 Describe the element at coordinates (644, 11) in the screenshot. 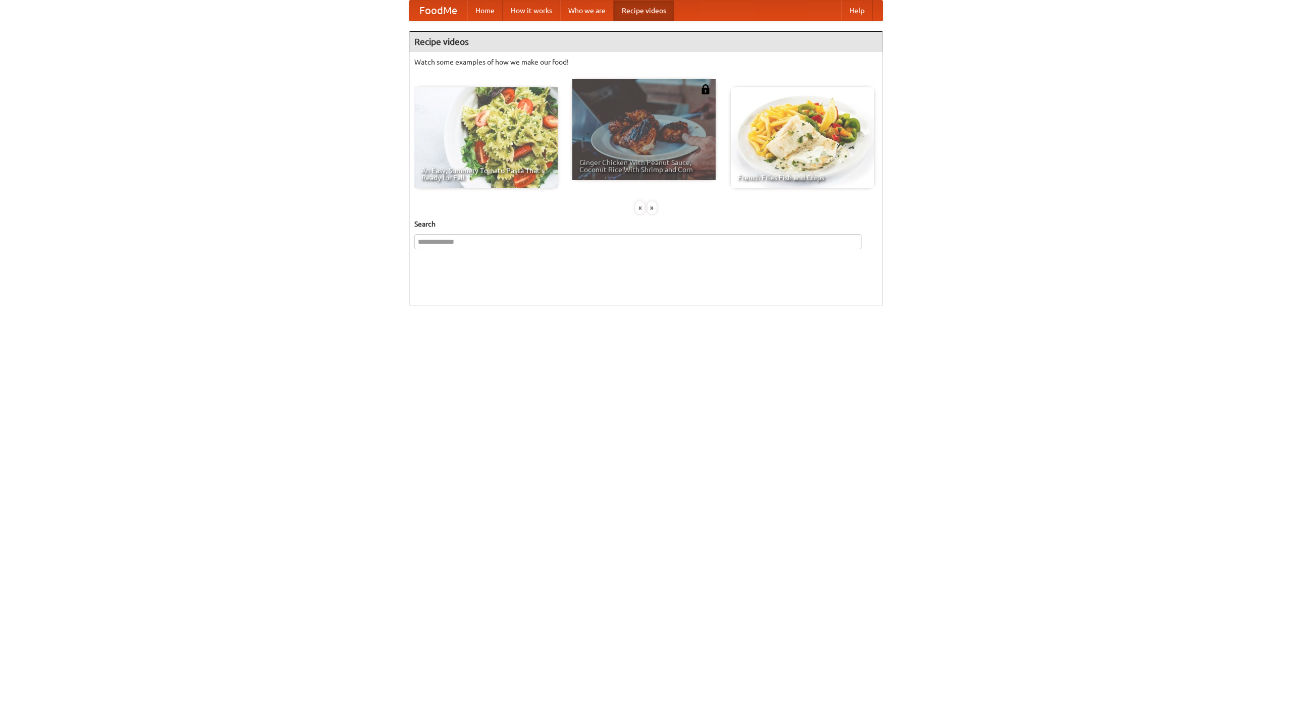

I see `a: Recipe videos` at that location.